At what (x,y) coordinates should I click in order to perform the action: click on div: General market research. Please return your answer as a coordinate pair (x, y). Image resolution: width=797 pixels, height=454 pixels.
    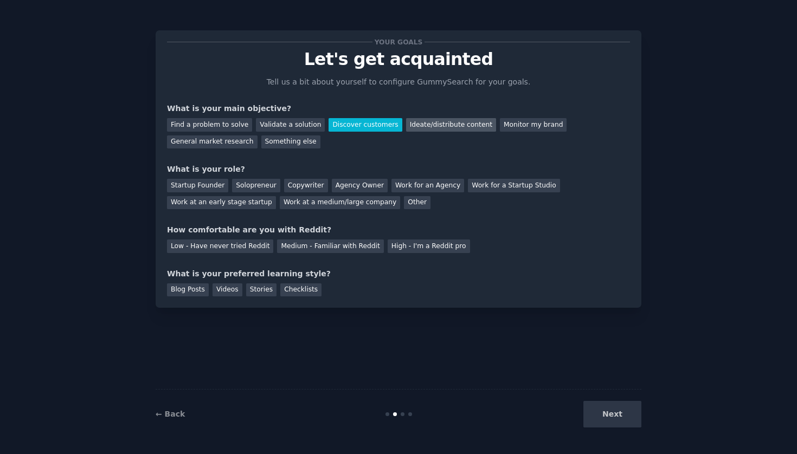
    Looking at the image, I should click on (212, 142).